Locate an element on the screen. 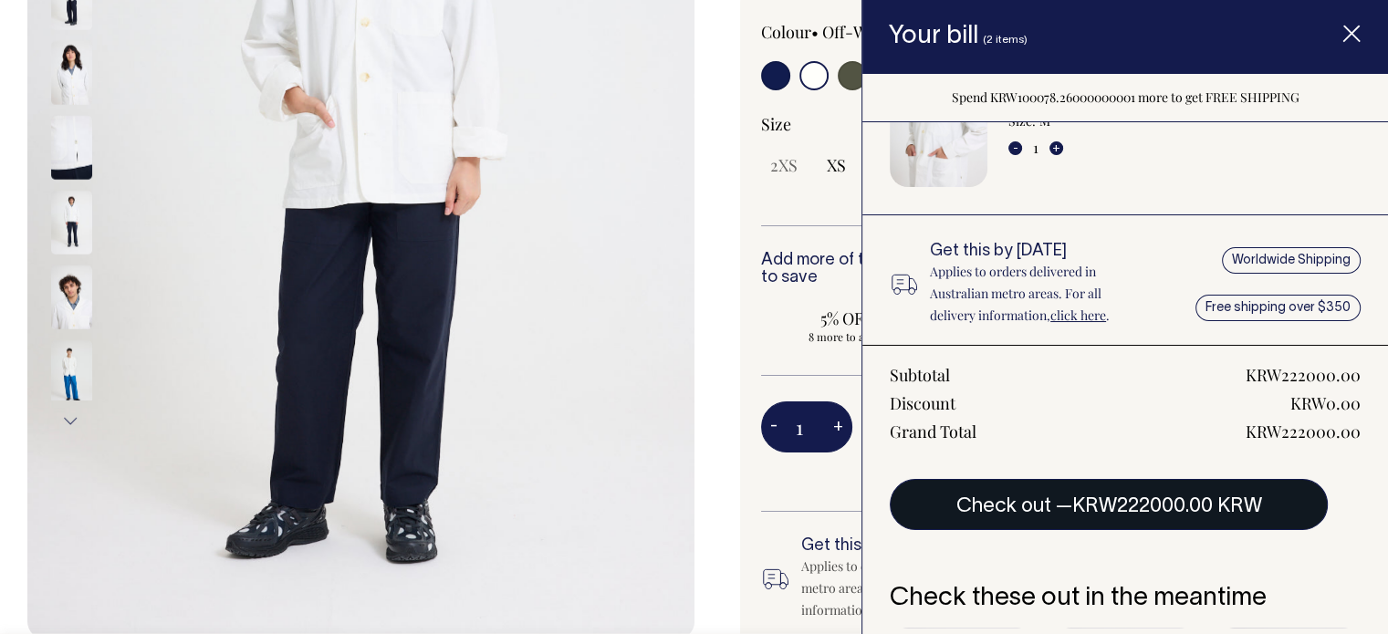  a: click here is located at coordinates (1078, 315).